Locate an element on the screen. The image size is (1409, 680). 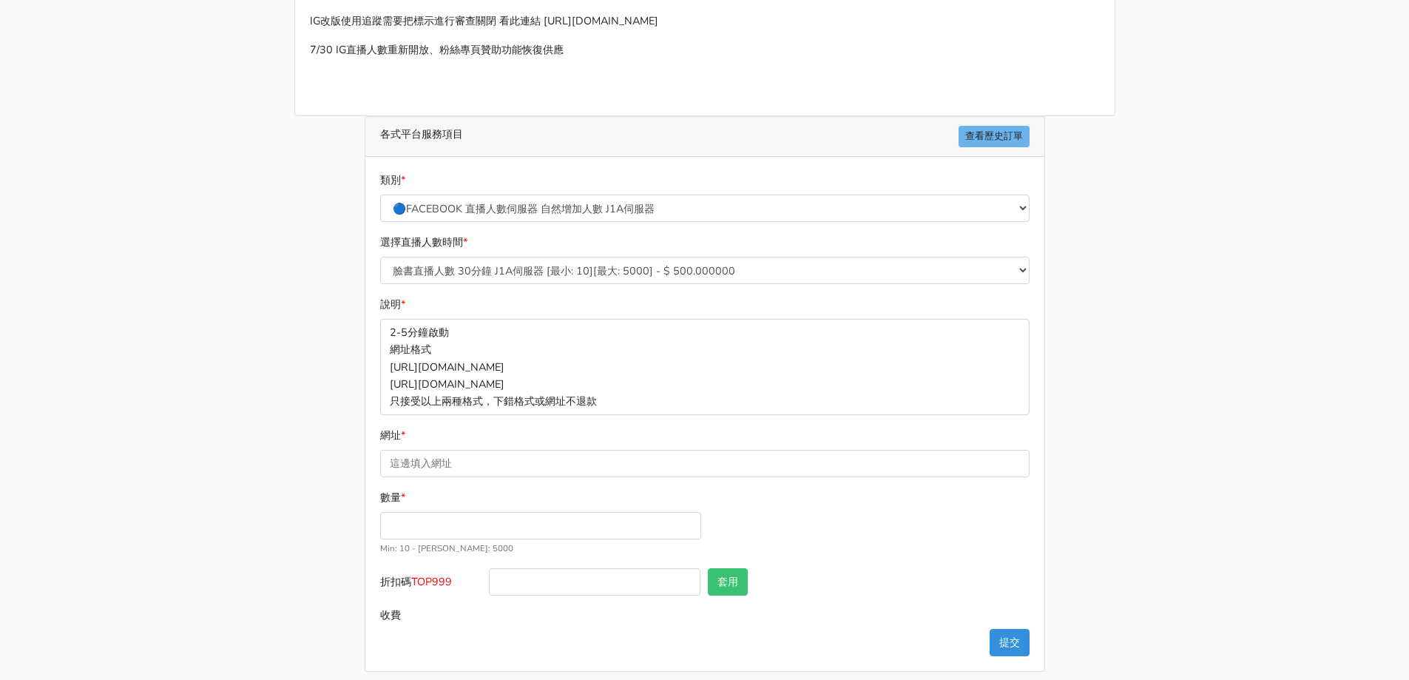
label: 類別 is located at coordinates (393, 180).